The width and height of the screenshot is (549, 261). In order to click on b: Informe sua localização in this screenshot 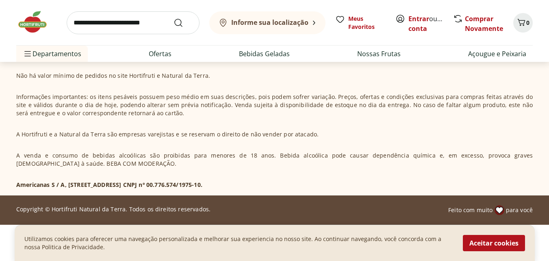, I will do `click(270, 22)`.